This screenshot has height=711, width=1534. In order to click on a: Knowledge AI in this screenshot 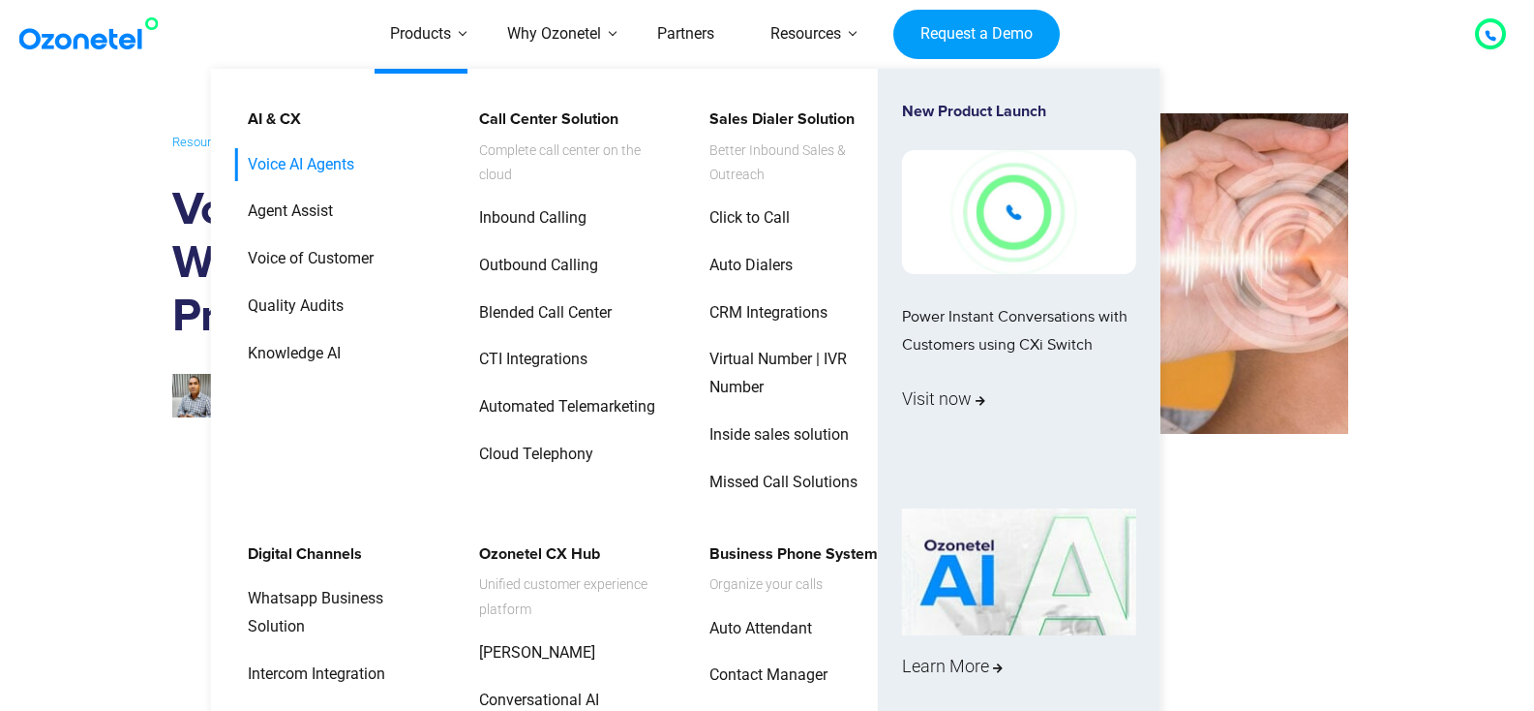, I will do `click(289, 353)`.